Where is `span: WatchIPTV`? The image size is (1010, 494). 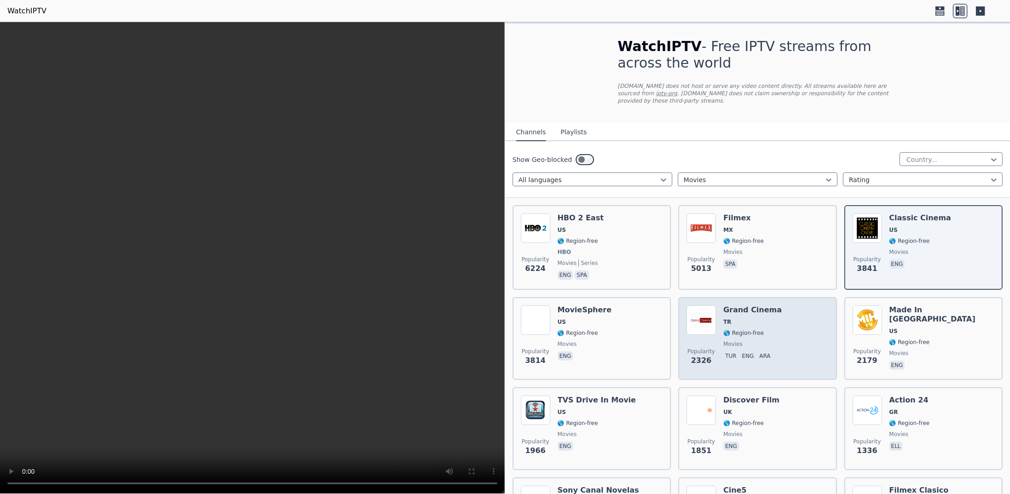
span: WatchIPTV is located at coordinates (659, 46).